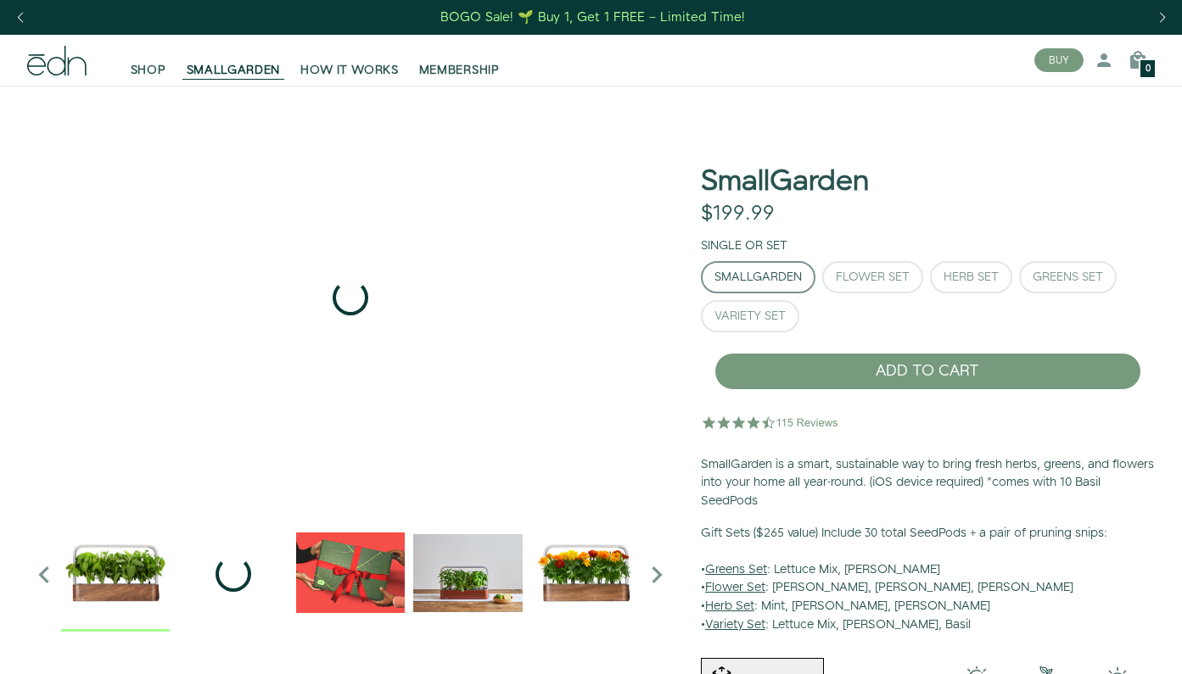 The image size is (1182, 674). Describe the element at coordinates (592, 17) in the screenshot. I see `a: BOGO Sale! 🌱 Buy 1, Get 1 FREE – Limited Time!` at that location.